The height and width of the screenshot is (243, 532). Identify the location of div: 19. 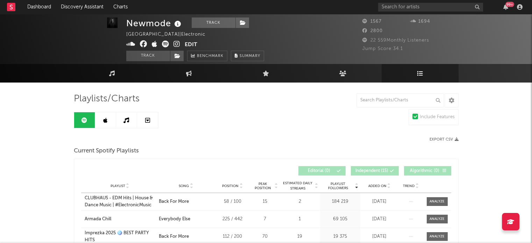
(300, 237).